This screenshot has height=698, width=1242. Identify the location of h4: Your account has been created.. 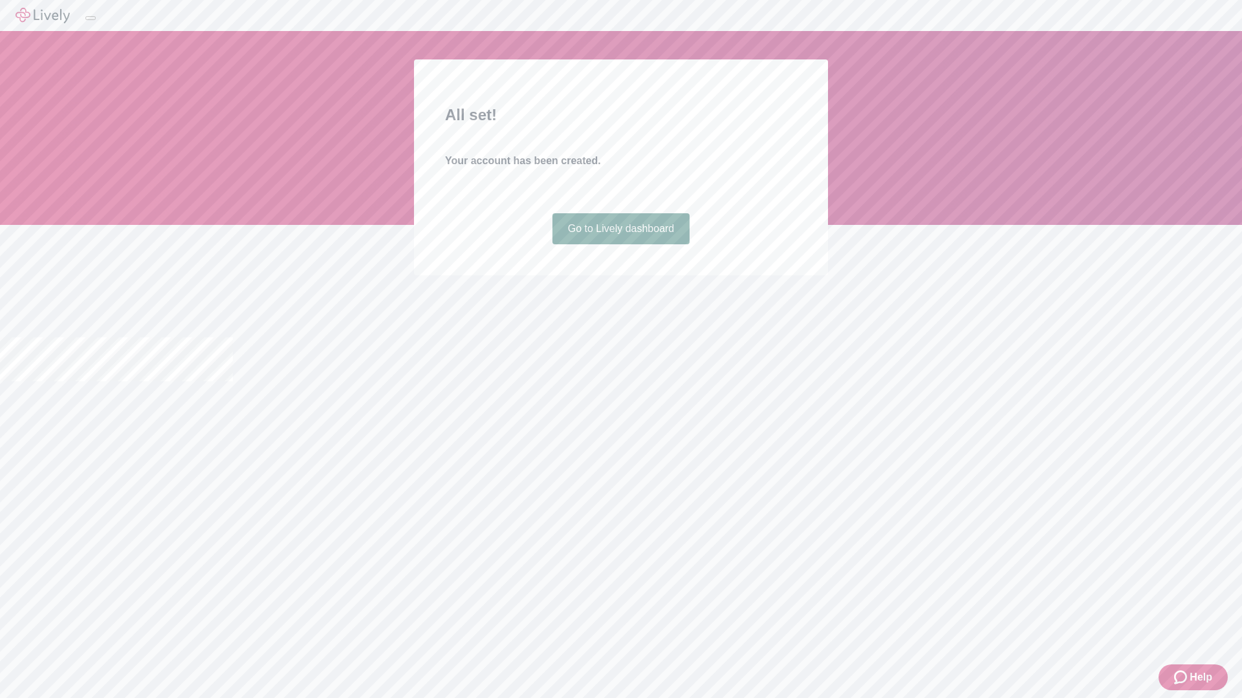
(621, 161).